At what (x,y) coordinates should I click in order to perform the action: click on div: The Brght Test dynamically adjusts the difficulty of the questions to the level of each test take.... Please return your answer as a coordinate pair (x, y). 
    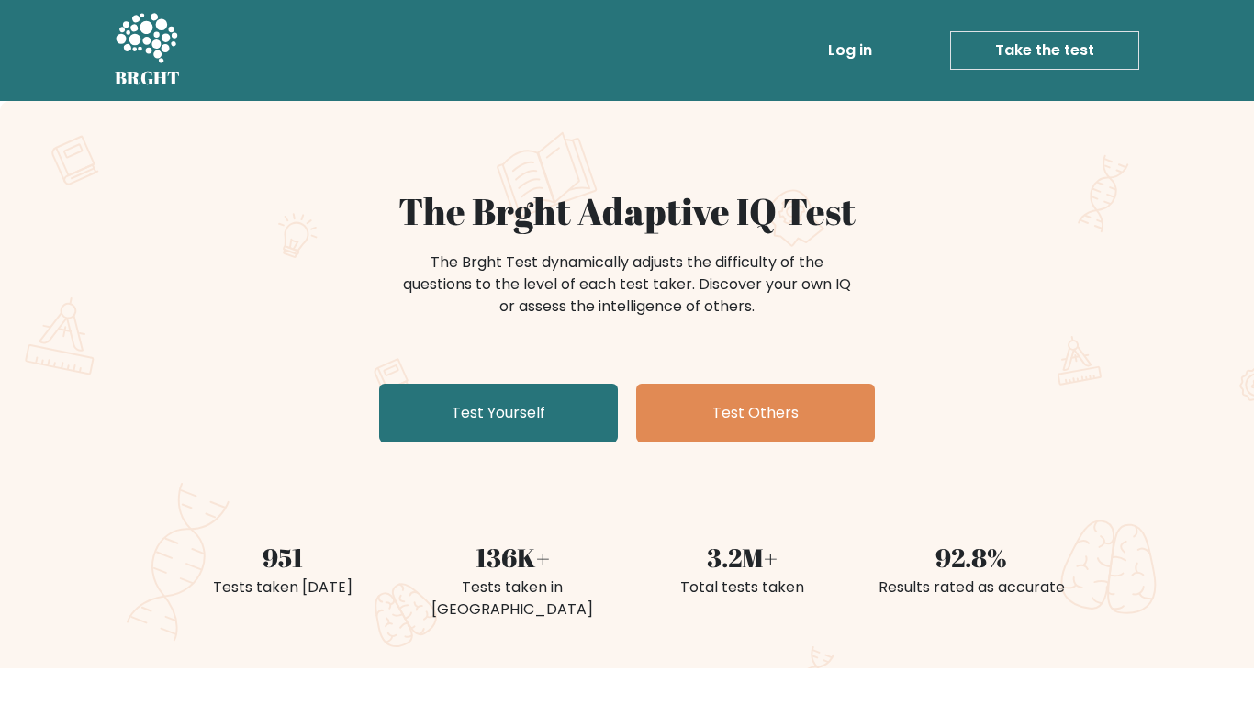
    Looking at the image, I should click on (627, 285).